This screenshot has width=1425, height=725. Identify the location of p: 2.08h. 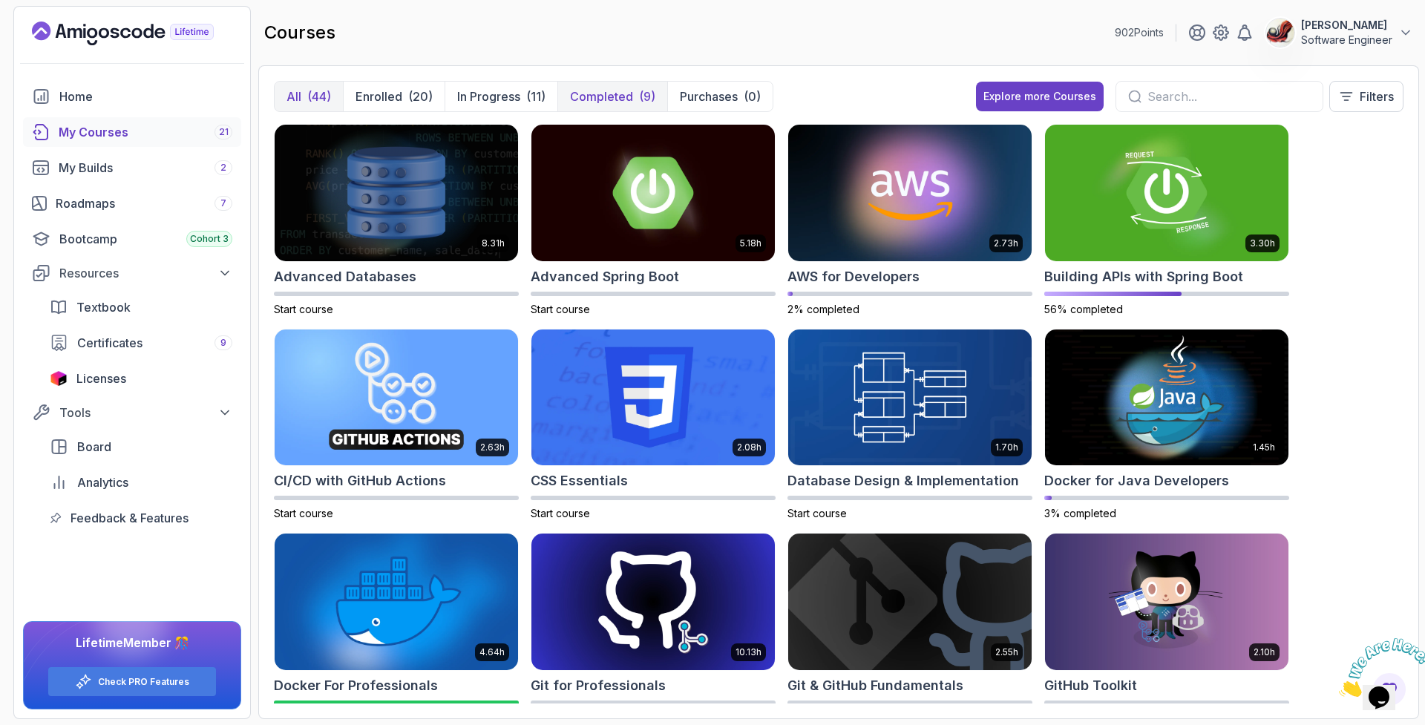
(749, 447).